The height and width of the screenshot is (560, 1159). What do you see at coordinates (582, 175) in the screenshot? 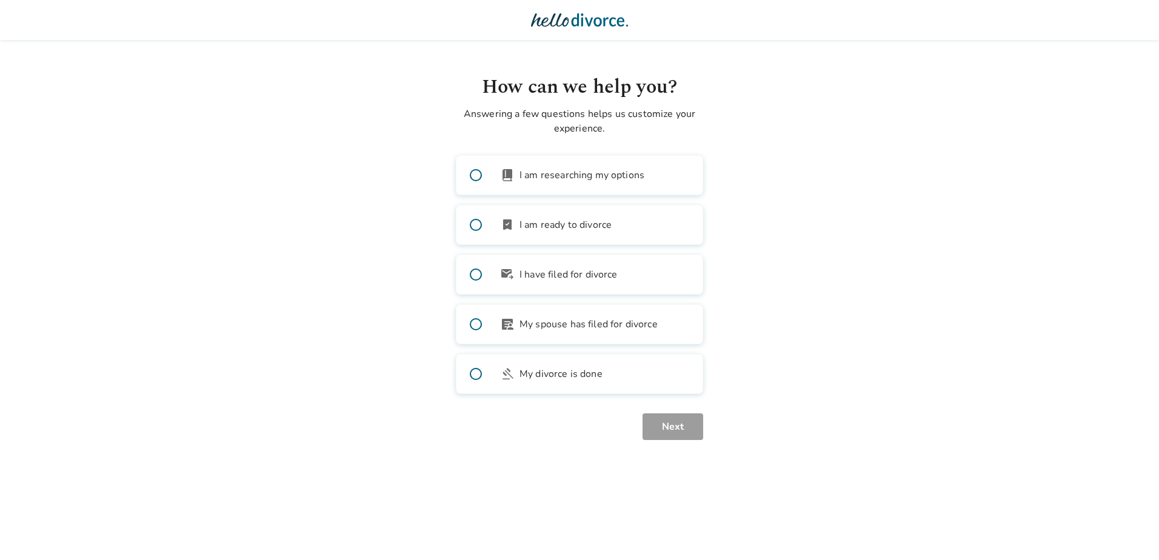
I see `span: I am researching my options` at bounding box center [582, 175].